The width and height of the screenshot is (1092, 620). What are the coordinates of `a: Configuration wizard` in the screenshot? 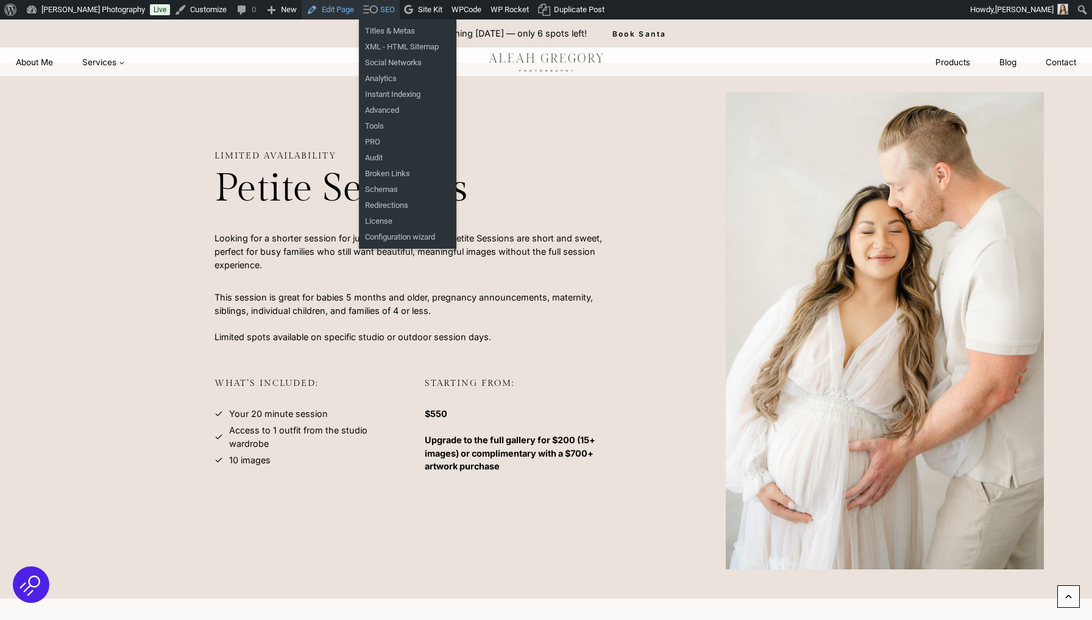 It's located at (408, 237).